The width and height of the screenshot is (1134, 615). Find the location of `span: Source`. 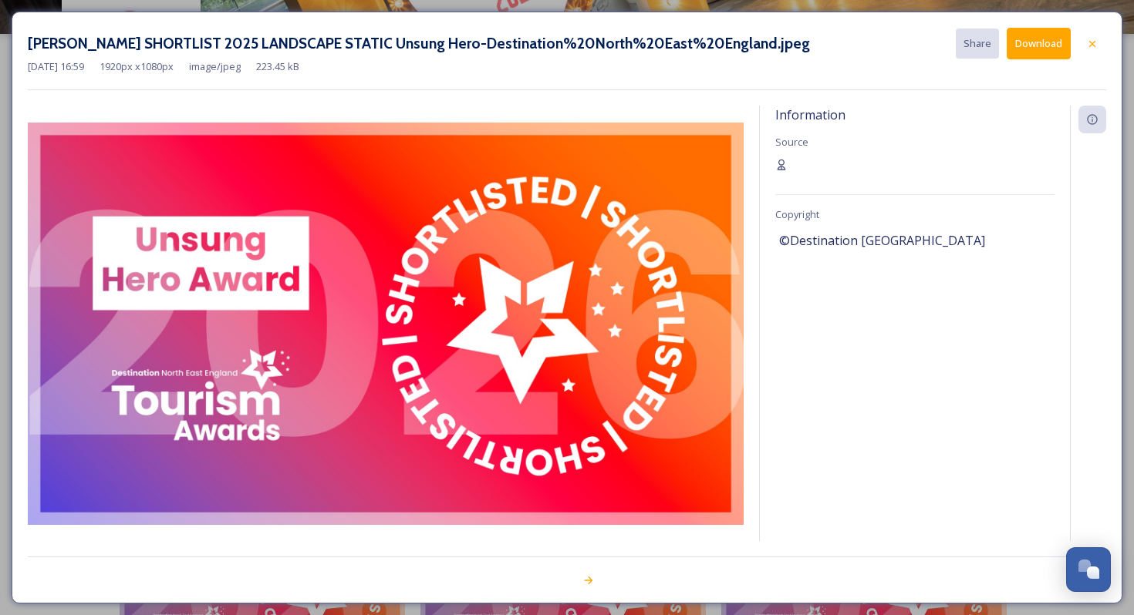

span: Source is located at coordinates (791, 142).